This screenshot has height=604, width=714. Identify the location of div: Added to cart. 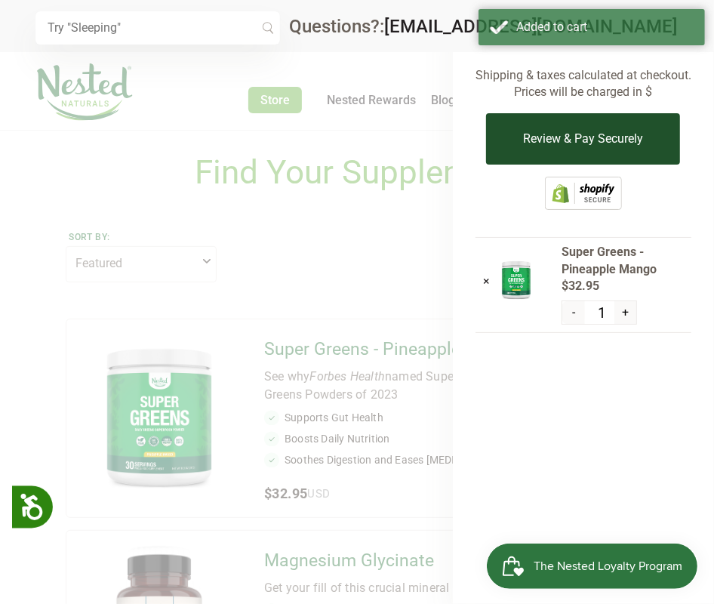
(605, 27).